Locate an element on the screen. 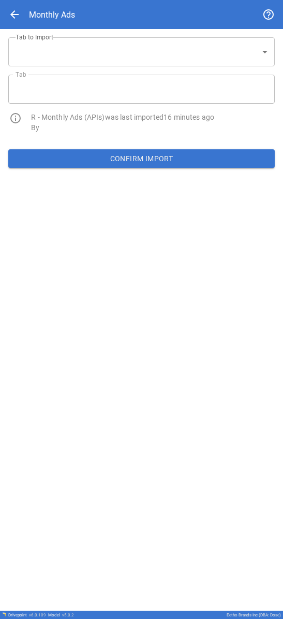  p: R - Monthly Ads (APIs) was last imported 16 minutes ago is located at coordinates (153, 117).